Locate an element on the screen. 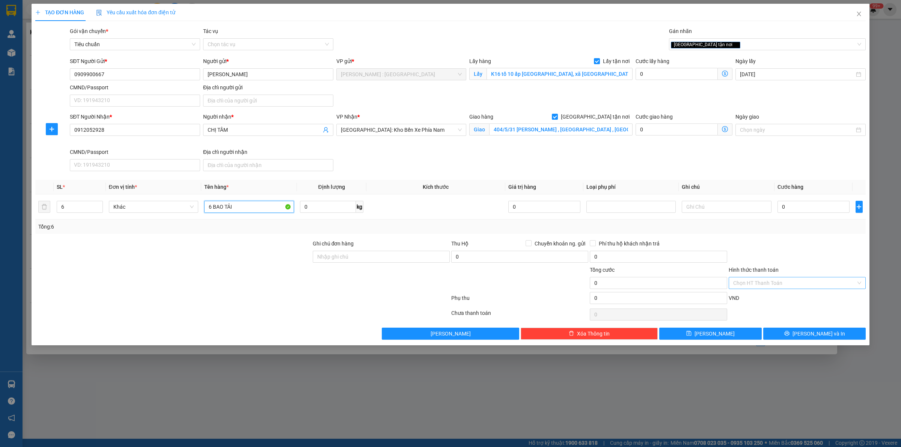 The width and height of the screenshot is (901, 447). span: Kích thước is located at coordinates (435, 187).